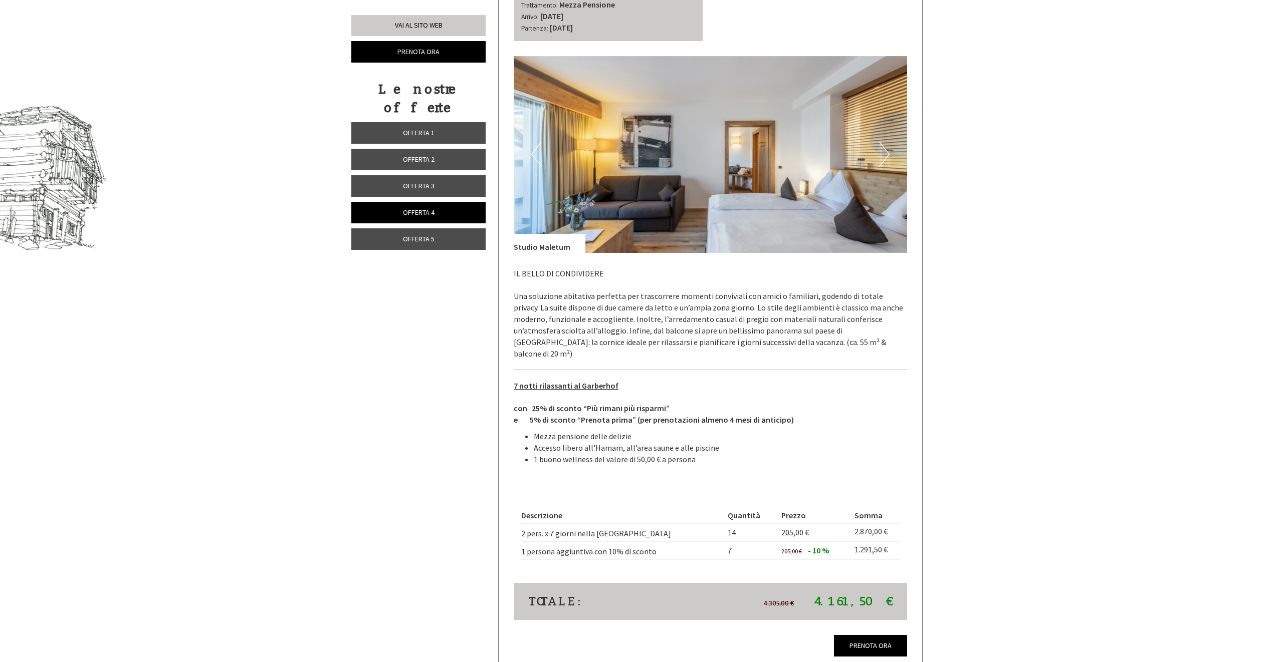 The image size is (1274, 662). I want to click on li: 1 buono wellness del valore di 50,00 € a persona, so click(721, 459).